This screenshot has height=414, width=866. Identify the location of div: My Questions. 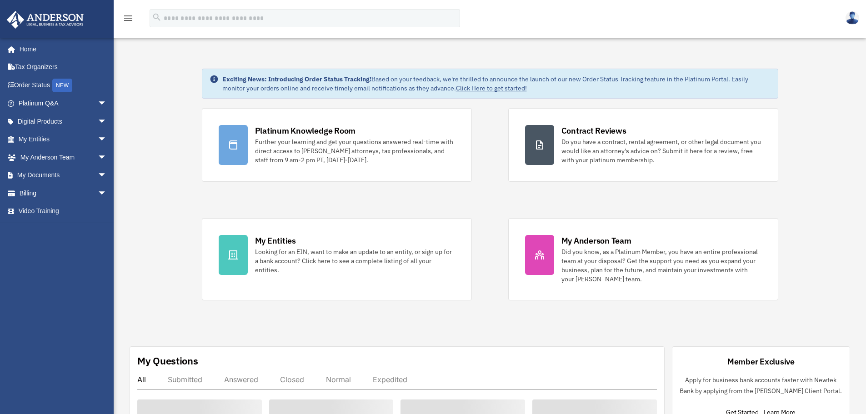
(168, 361).